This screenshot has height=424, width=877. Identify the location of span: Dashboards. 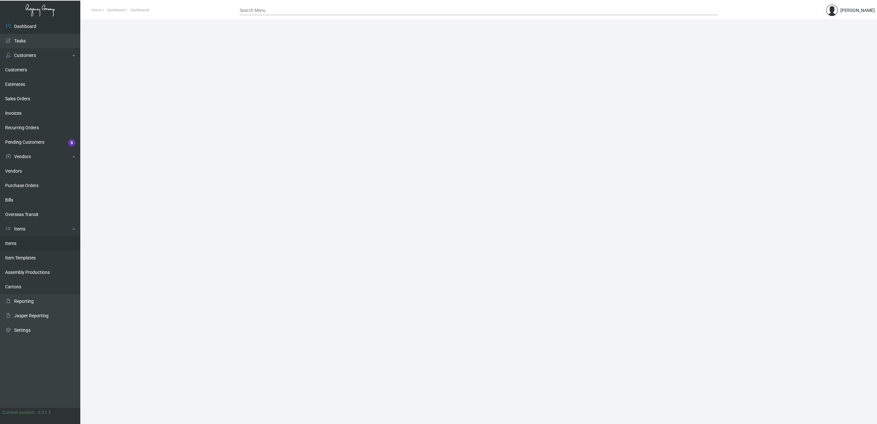
(140, 10).